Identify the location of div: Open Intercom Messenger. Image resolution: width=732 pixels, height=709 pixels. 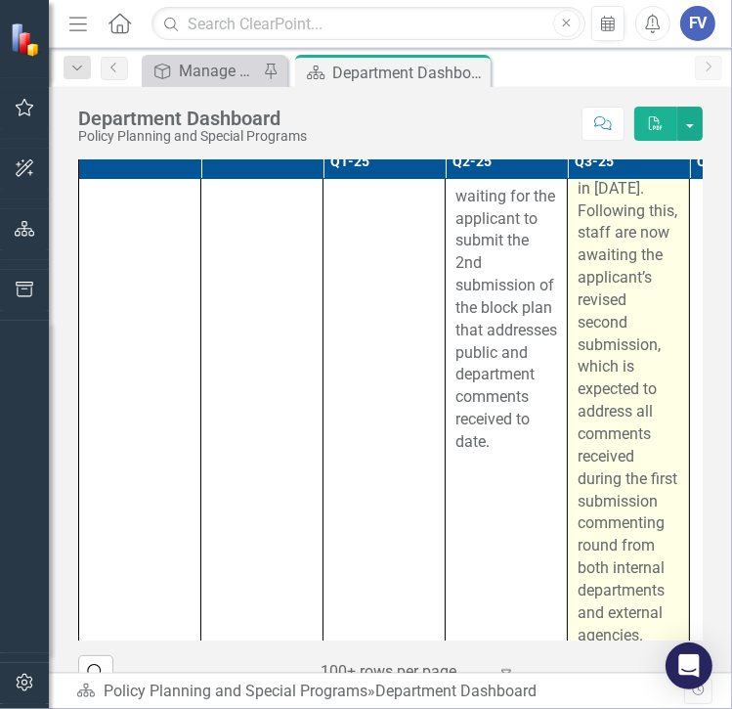
(689, 666).